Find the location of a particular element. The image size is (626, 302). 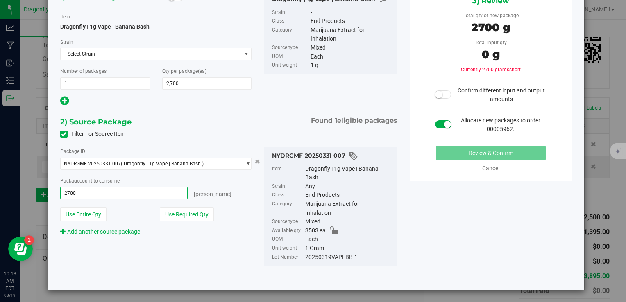

label: Lot Number is located at coordinates (288, 258).